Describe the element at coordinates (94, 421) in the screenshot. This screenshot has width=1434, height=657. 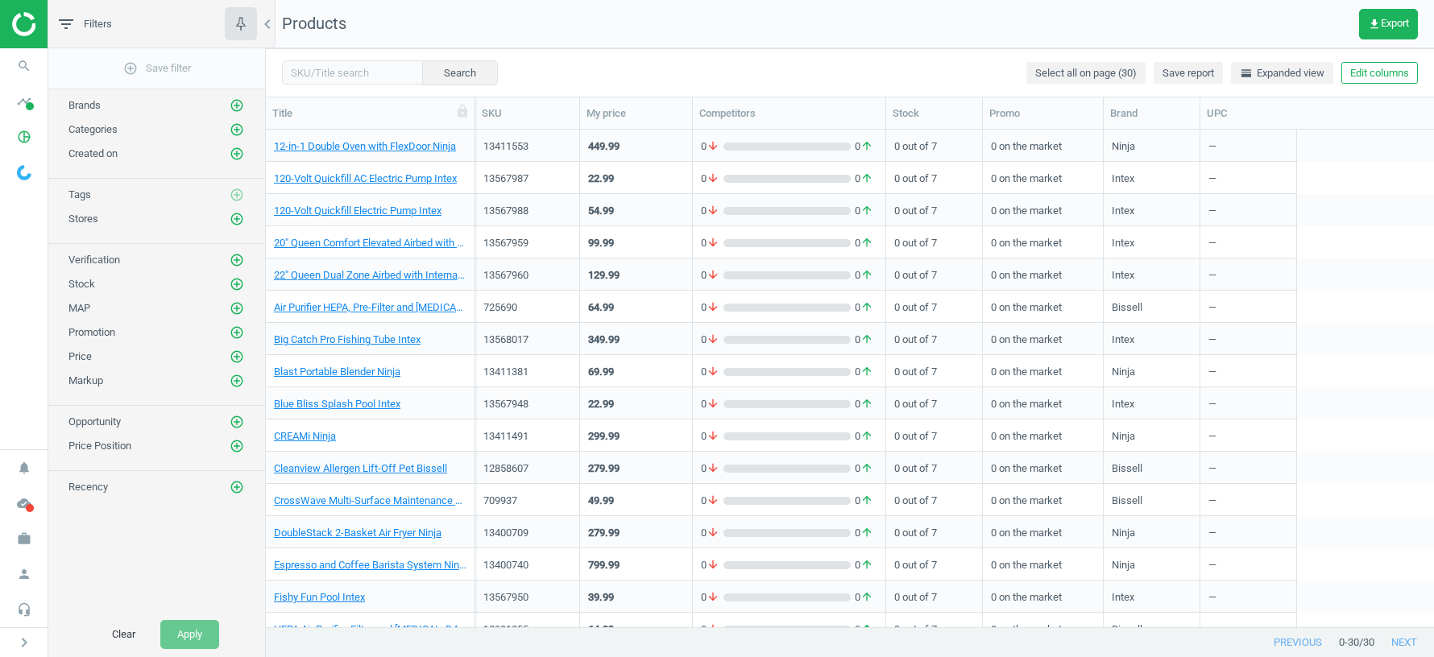
I see `span: Opportunity` at that location.